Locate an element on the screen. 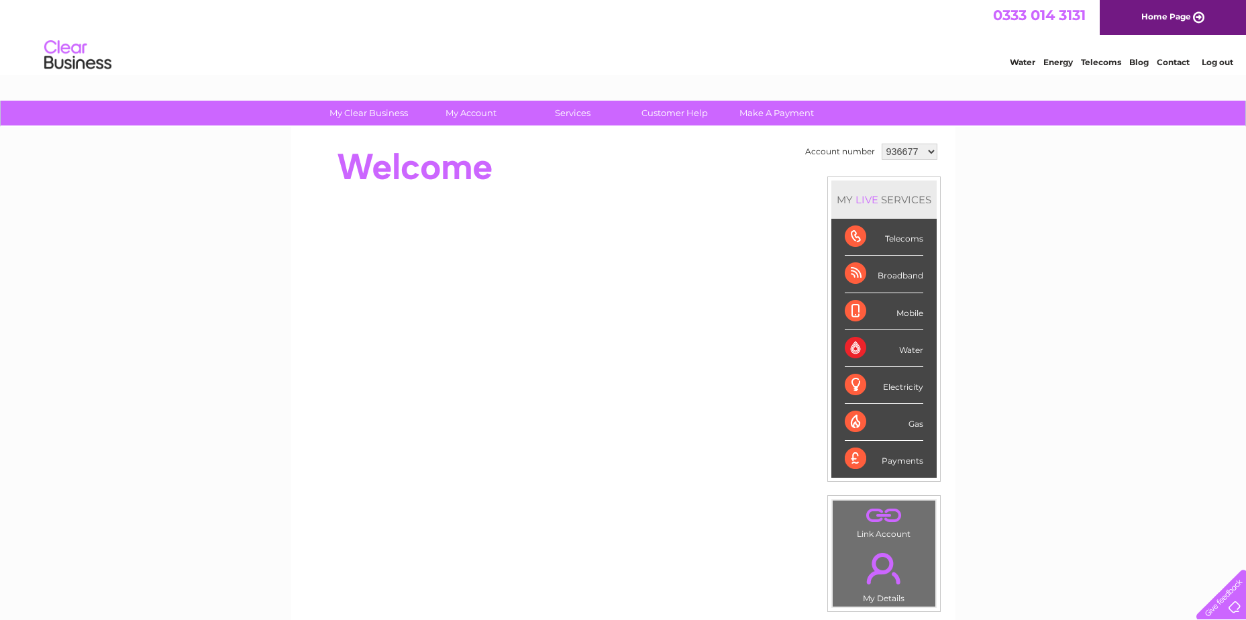  div: Mobile is located at coordinates (884, 311).